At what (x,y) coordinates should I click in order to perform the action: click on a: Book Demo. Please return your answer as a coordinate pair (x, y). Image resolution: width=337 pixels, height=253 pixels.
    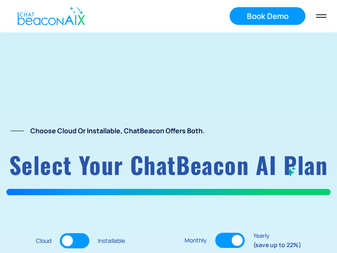
    Looking at the image, I should click on (268, 16).